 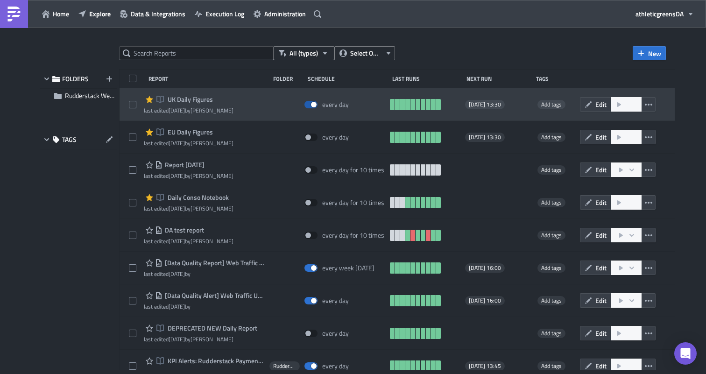 What do you see at coordinates (288, 78) in the screenshot?
I see `div: Folder` at bounding box center [288, 78].